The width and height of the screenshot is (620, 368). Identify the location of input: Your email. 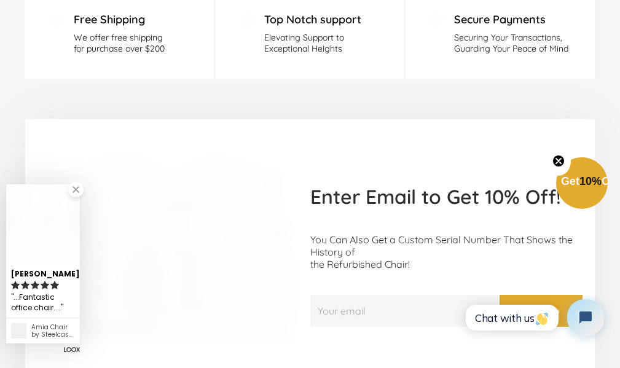
(405, 311).